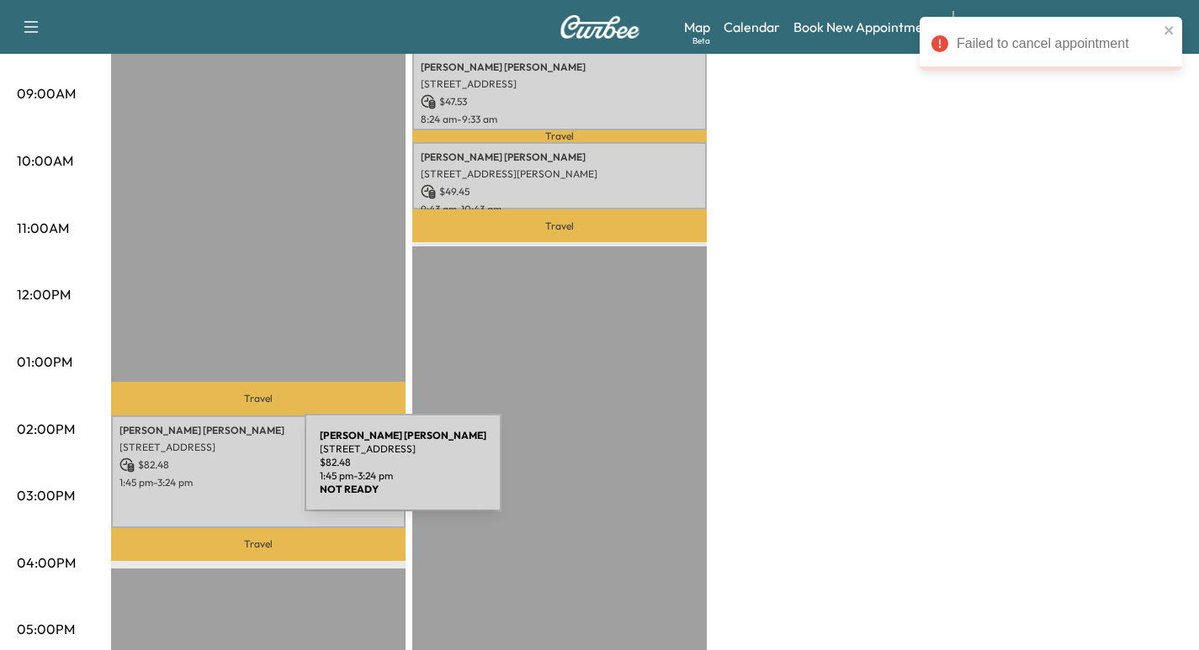  Describe the element at coordinates (600, 27) in the screenshot. I see `img: Curbee Logo` at that location.